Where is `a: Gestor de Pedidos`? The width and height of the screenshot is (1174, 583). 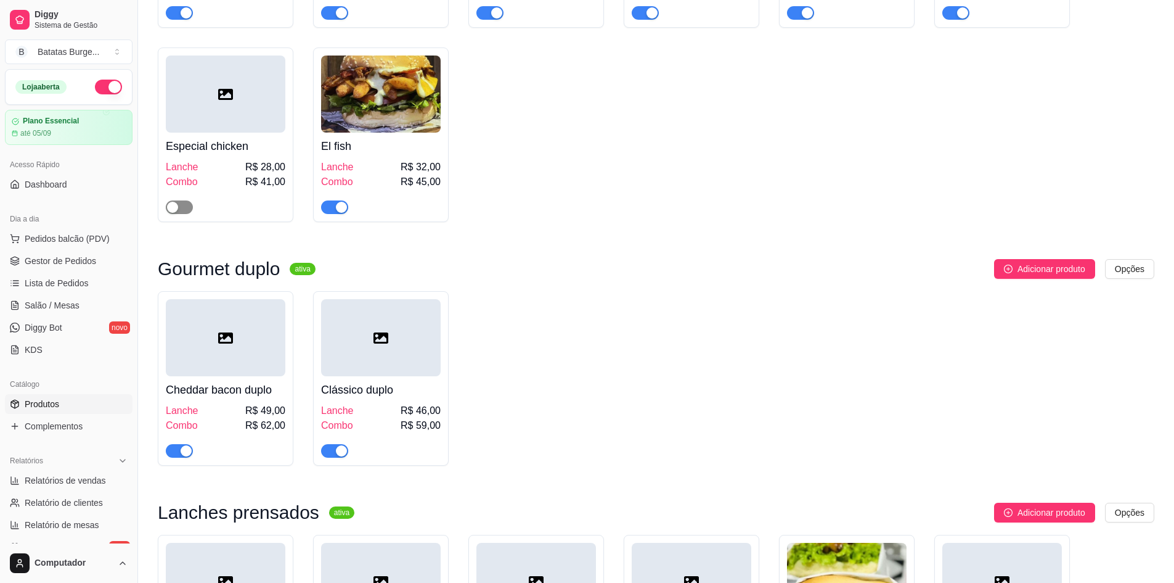
a: Gestor de Pedidos is located at coordinates (68, 261).